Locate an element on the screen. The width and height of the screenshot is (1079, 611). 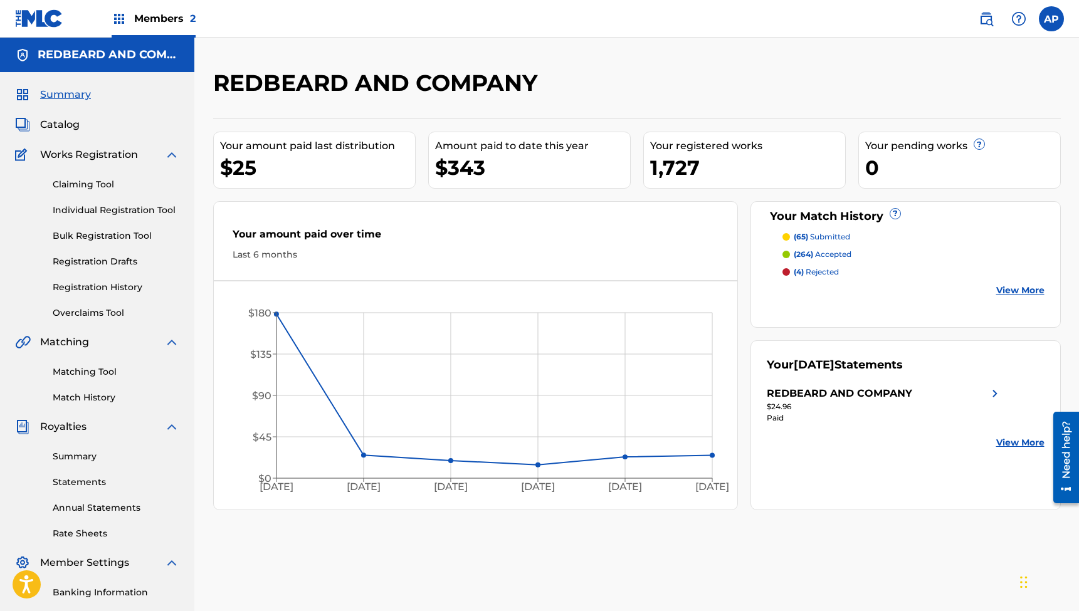
div: Help is located at coordinates (1018, 19).